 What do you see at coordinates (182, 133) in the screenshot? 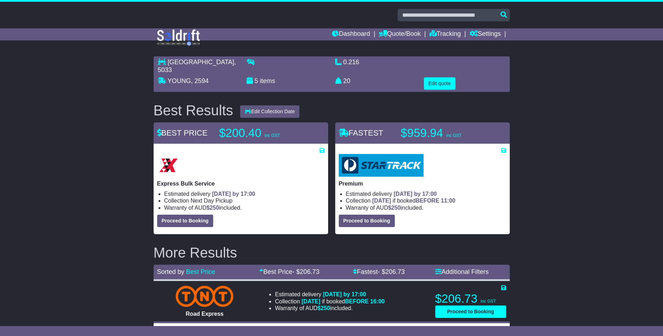
I see `span: BEST PRICE` at bounding box center [182, 133].